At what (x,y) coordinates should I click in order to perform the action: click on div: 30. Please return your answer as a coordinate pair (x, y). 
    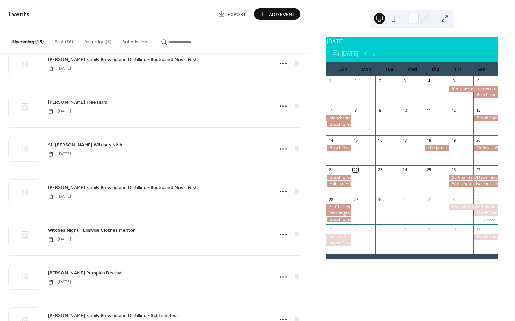
    Looking at the image, I should click on (380, 199).